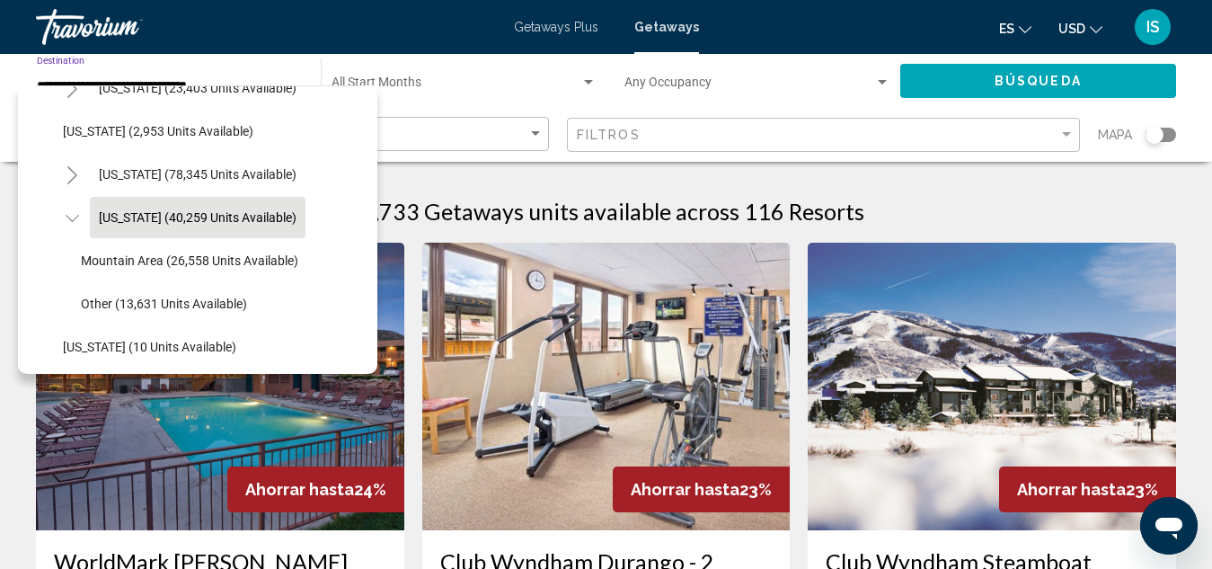 This screenshot has height=569, width=1212. What do you see at coordinates (1080, 28) in the screenshot?
I see `button: Change currency` at bounding box center [1080, 28].